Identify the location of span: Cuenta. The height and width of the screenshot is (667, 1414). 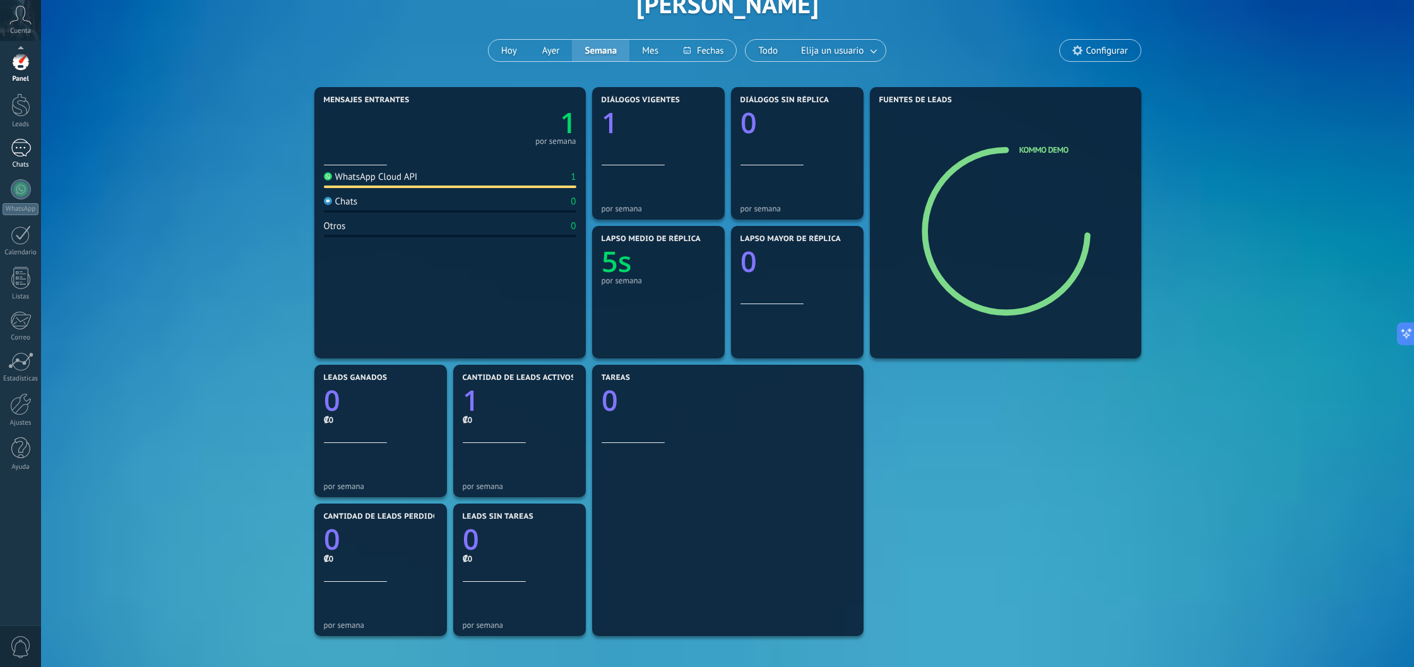
(20, 31).